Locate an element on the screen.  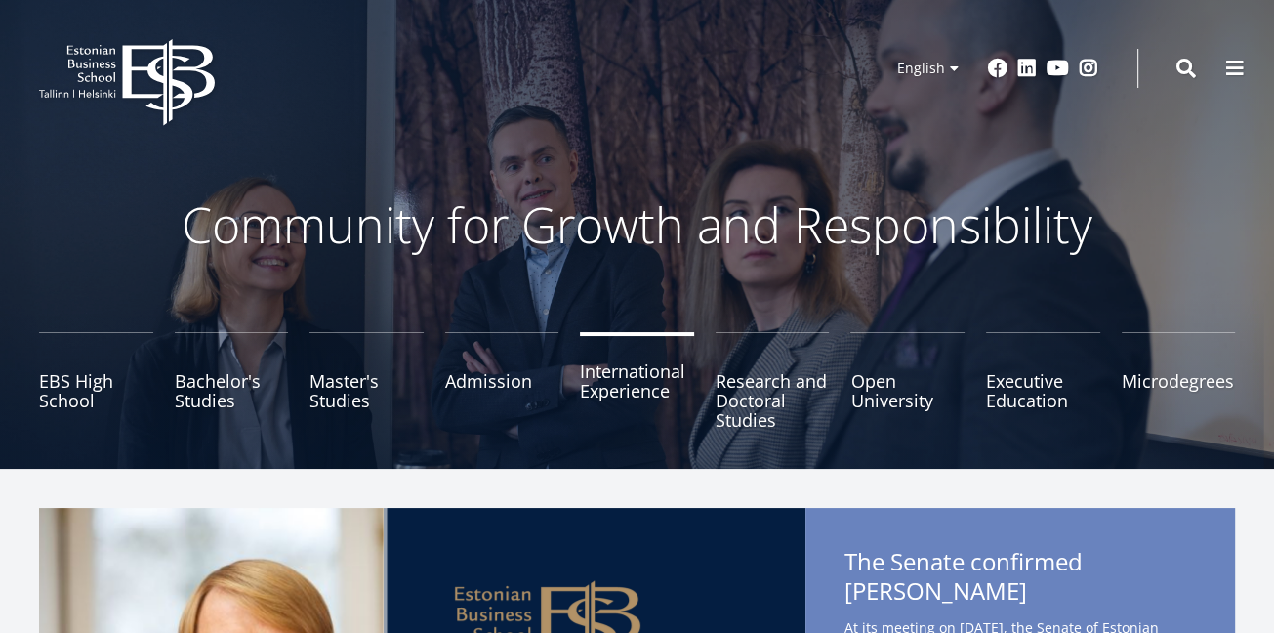
a: Microdegrees is located at coordinates (1178, 381).